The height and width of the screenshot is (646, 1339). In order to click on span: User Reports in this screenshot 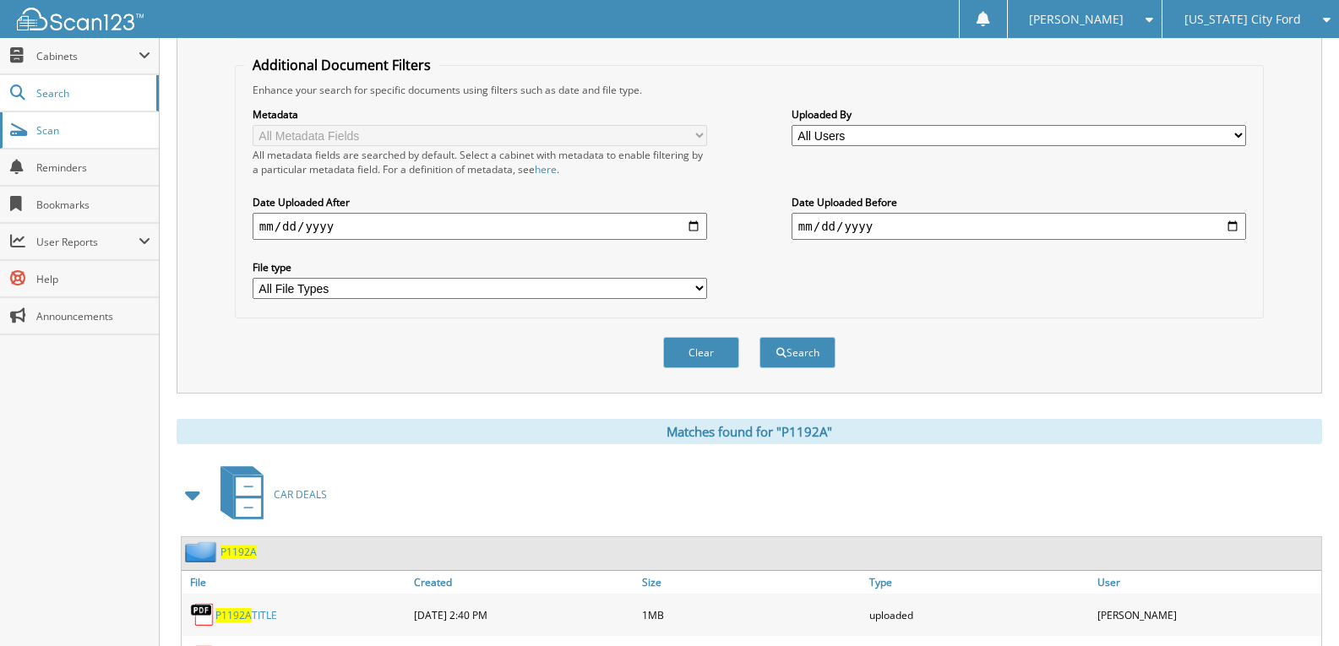, I will do `click(87, 242)`.